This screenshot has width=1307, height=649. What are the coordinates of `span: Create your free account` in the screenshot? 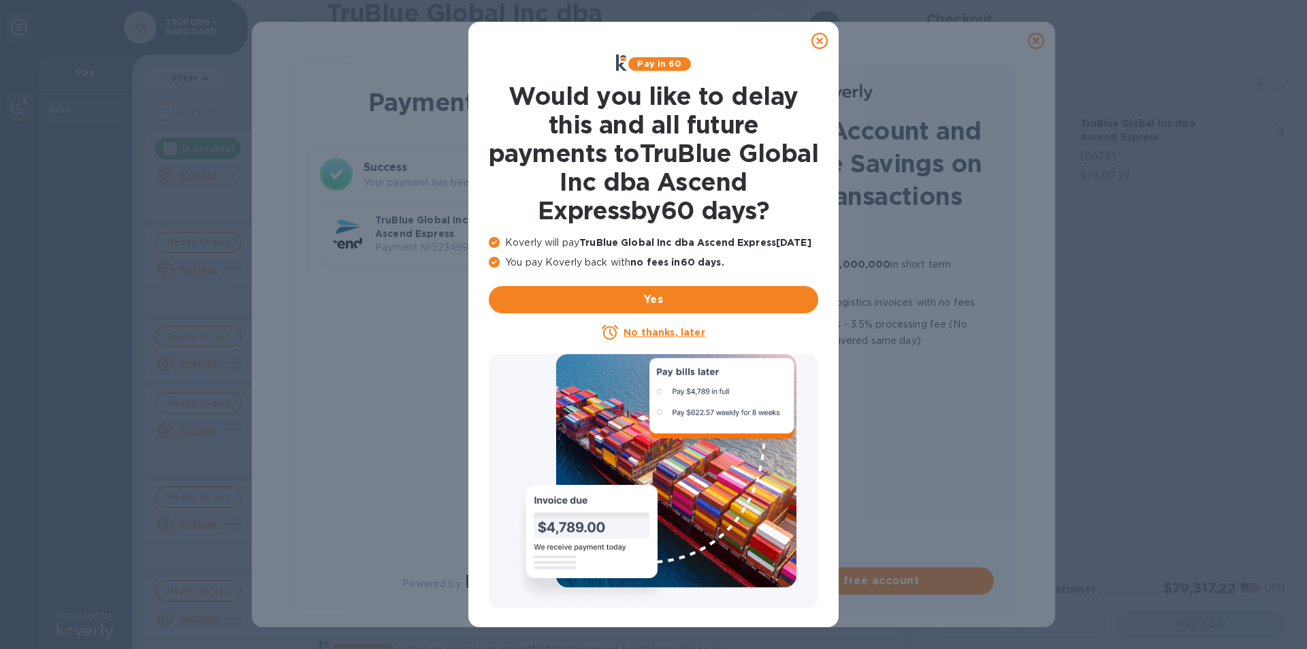 It's located at (844, 581).